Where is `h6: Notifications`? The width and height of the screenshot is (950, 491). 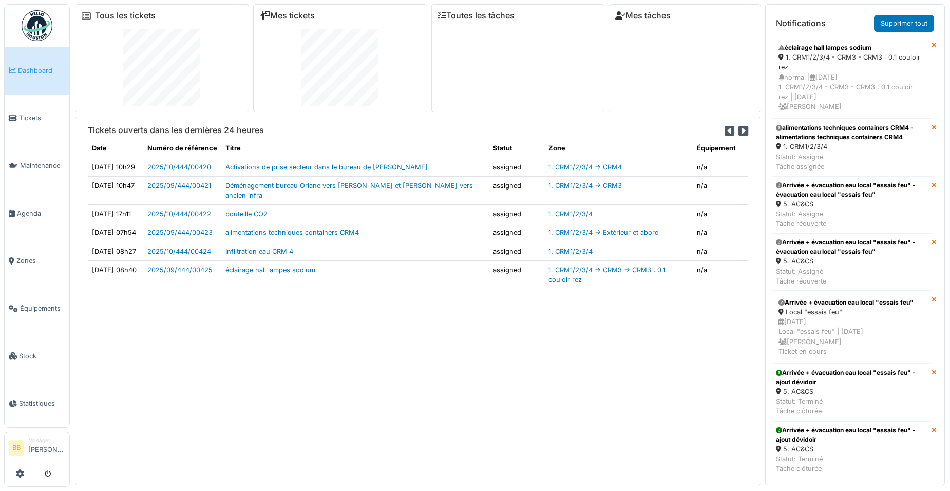
h6: Notifications is located at coordinates (800, 23).